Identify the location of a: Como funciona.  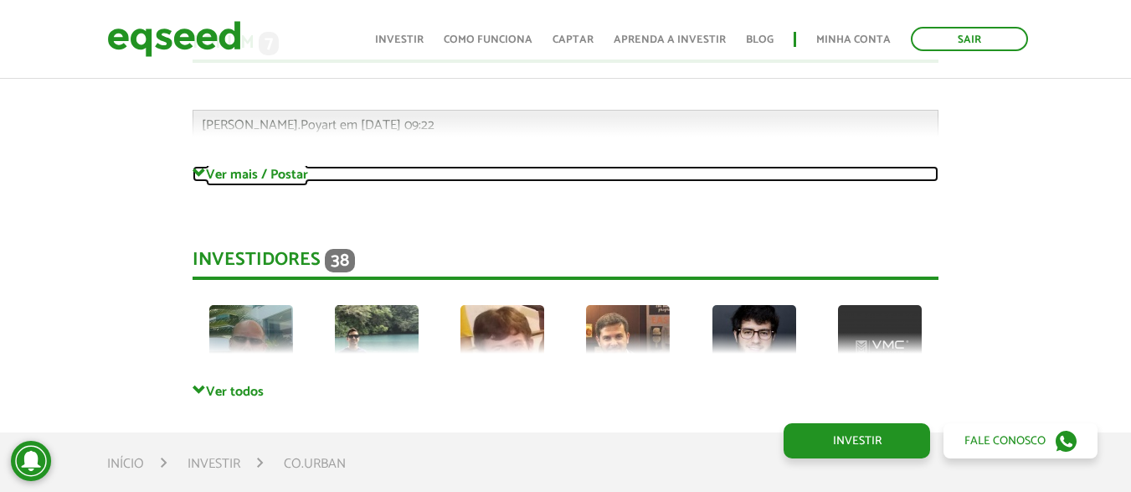
(488, 39).